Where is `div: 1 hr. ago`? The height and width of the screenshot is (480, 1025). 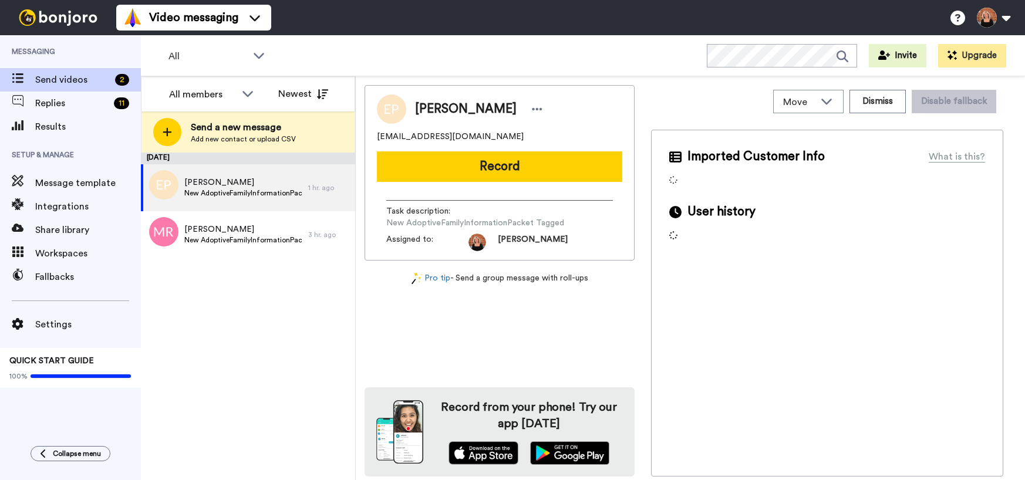 div: 1 hr. ago is located at coordinates (329, 188).